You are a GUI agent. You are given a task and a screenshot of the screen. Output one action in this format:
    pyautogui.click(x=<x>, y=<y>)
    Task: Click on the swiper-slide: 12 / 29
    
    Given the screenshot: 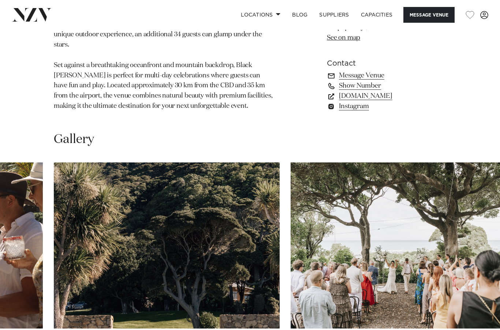 What is the action you would take?
    pyautogui.click(x=167, y=245)
    